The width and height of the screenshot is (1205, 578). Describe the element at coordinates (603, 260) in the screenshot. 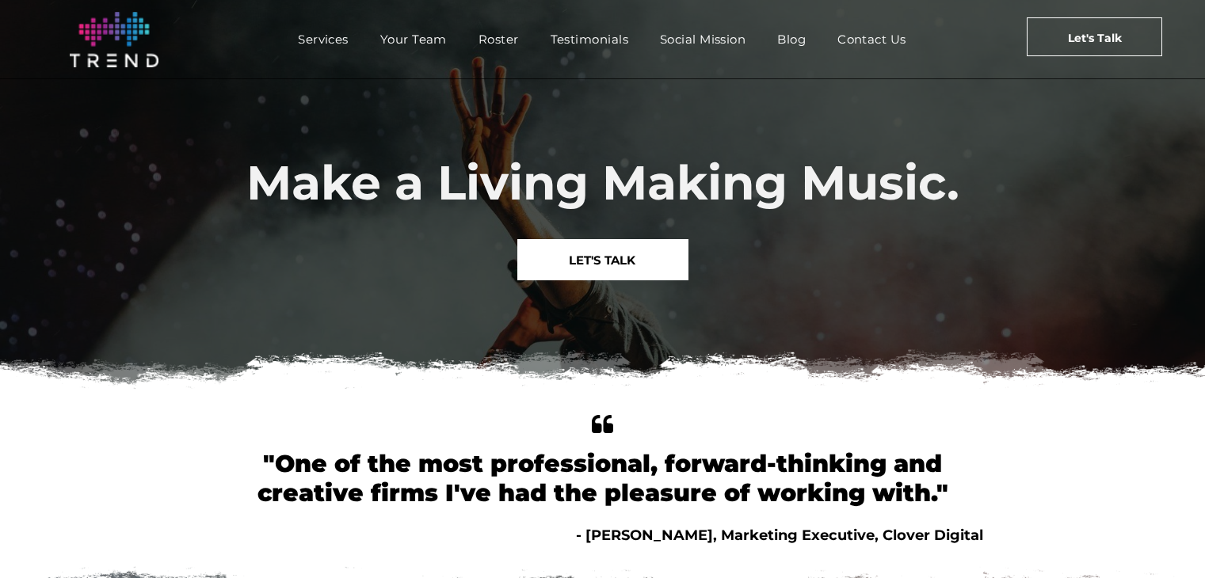

I see `a: LET'S TALK` at that location.